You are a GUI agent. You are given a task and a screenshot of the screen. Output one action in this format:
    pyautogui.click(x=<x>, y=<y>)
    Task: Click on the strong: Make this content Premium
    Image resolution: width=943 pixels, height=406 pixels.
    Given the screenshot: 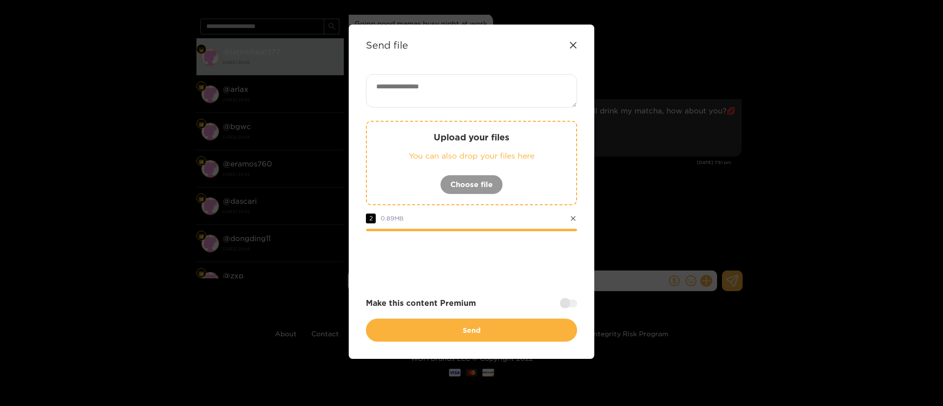 What is the action you would take?
    pyautogui.click(x=421, y=303)
    